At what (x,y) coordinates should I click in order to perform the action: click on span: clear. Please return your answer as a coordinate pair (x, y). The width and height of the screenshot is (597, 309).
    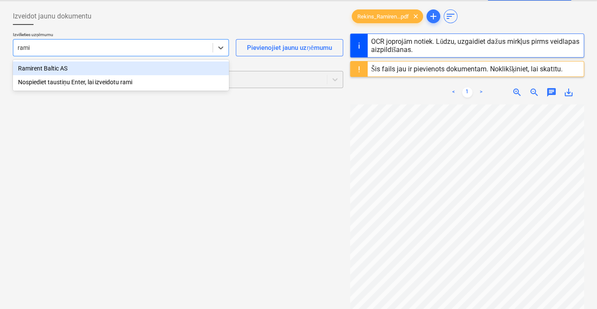
    Looking at the image, I should click on (416, 16).